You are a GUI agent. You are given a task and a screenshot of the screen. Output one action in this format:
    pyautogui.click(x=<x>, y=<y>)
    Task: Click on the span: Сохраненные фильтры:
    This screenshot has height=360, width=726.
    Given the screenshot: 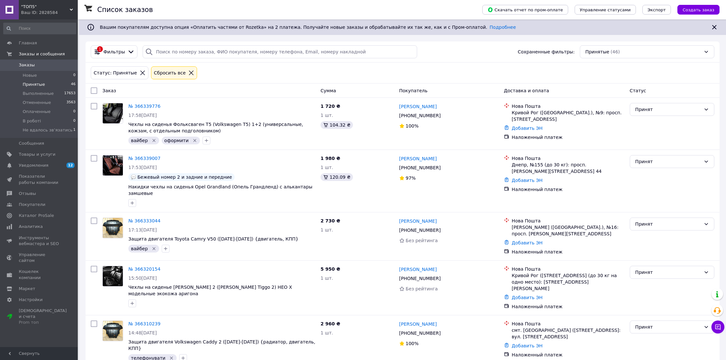 What is the action you would take?
    pyautogui.click(x=546, y=52)
    